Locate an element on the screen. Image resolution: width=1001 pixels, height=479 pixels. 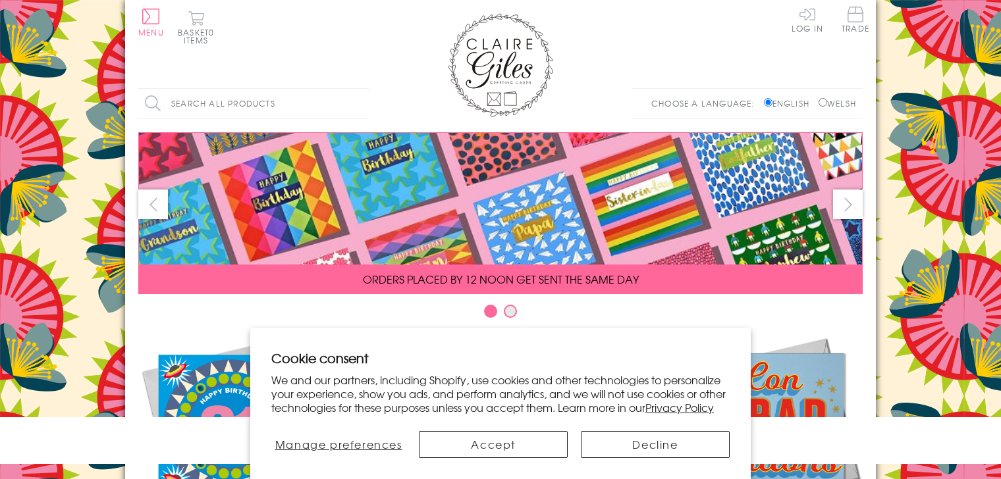
button: Decline is located at coordinates (655, 444).